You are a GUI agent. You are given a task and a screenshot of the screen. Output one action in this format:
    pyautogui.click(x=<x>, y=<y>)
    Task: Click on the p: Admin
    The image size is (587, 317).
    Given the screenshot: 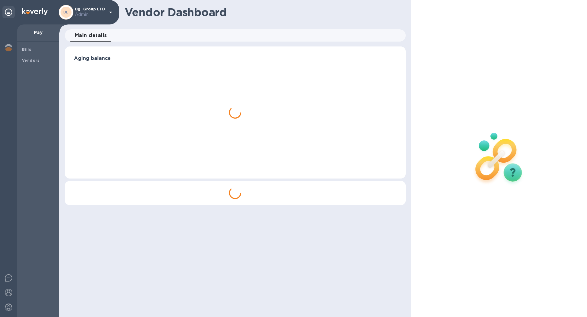 What is the action you would take?
    pyautogui.click(x=90, y=14)
    